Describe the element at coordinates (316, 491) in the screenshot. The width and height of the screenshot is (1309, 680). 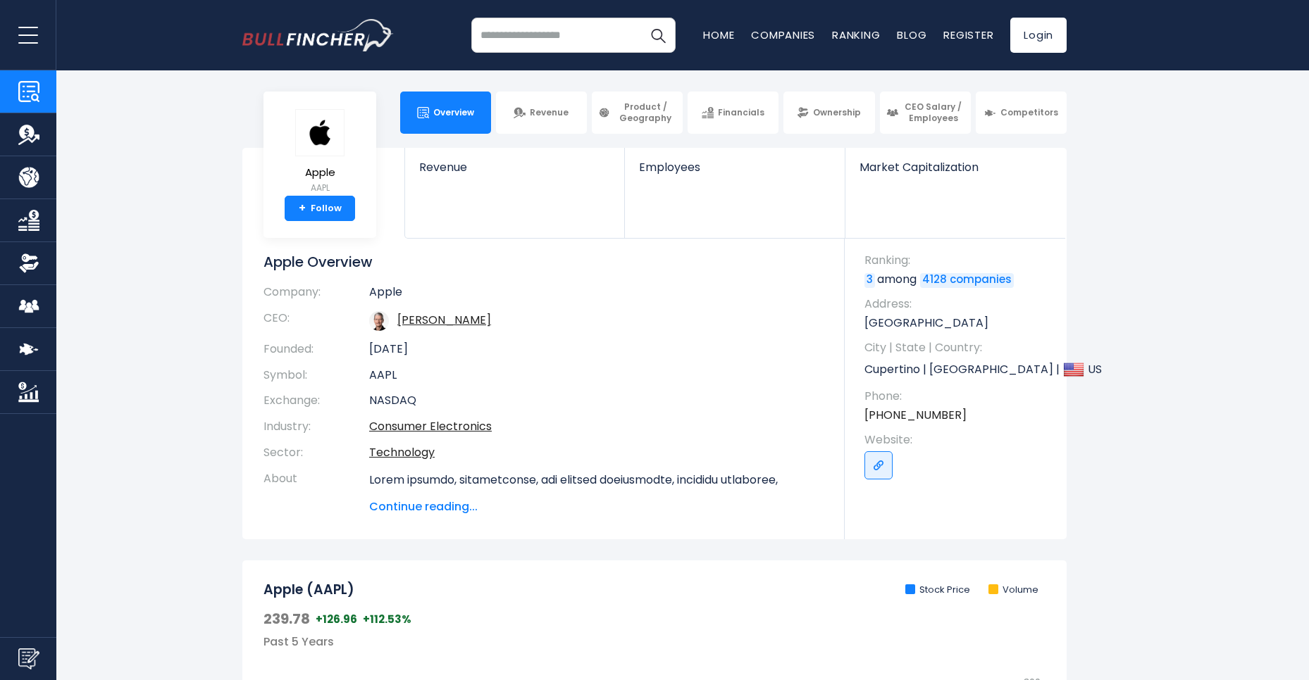
I see `th: About` at that location.